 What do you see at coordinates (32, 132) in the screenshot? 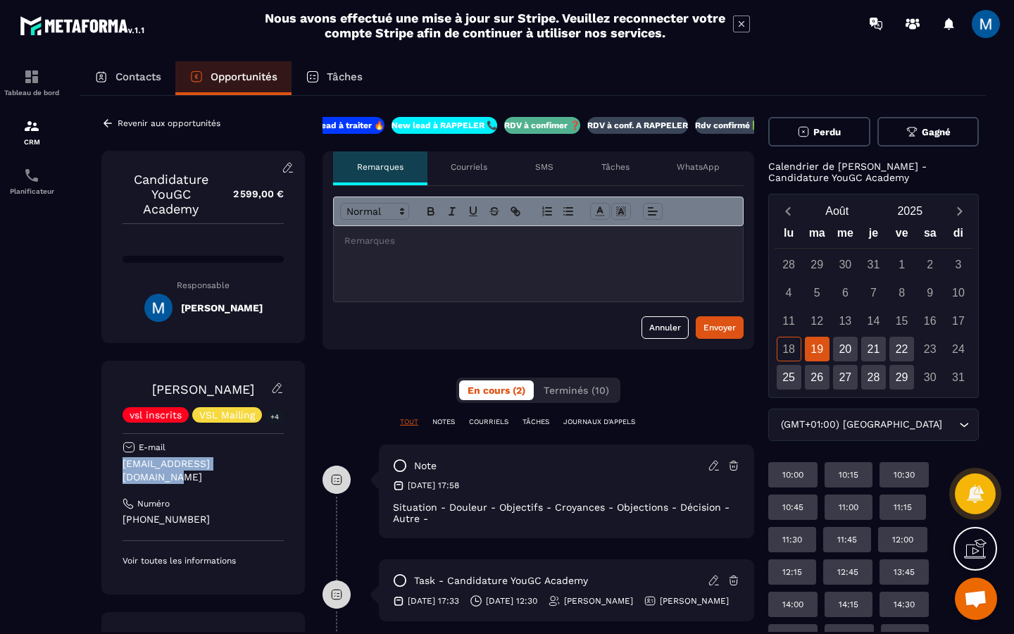
I see `a: formationformationCRM` at bounding box center [32, 132].